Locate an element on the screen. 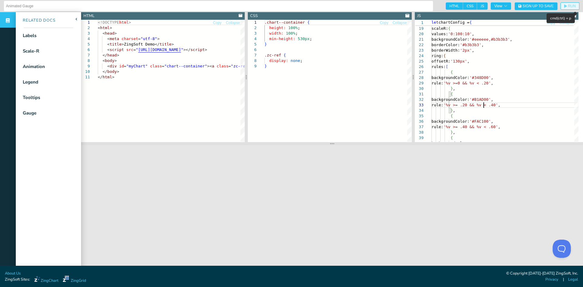 Image resolution: width=583 pixels, height=287 pixels. span: title is located at coordinates (115, 44).